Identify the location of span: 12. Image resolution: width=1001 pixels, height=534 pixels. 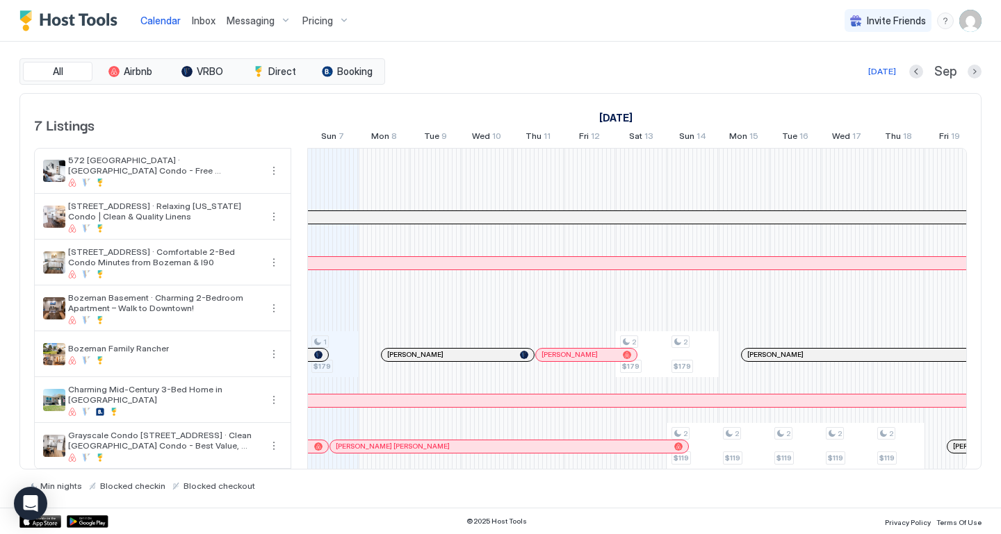
(595, 138).